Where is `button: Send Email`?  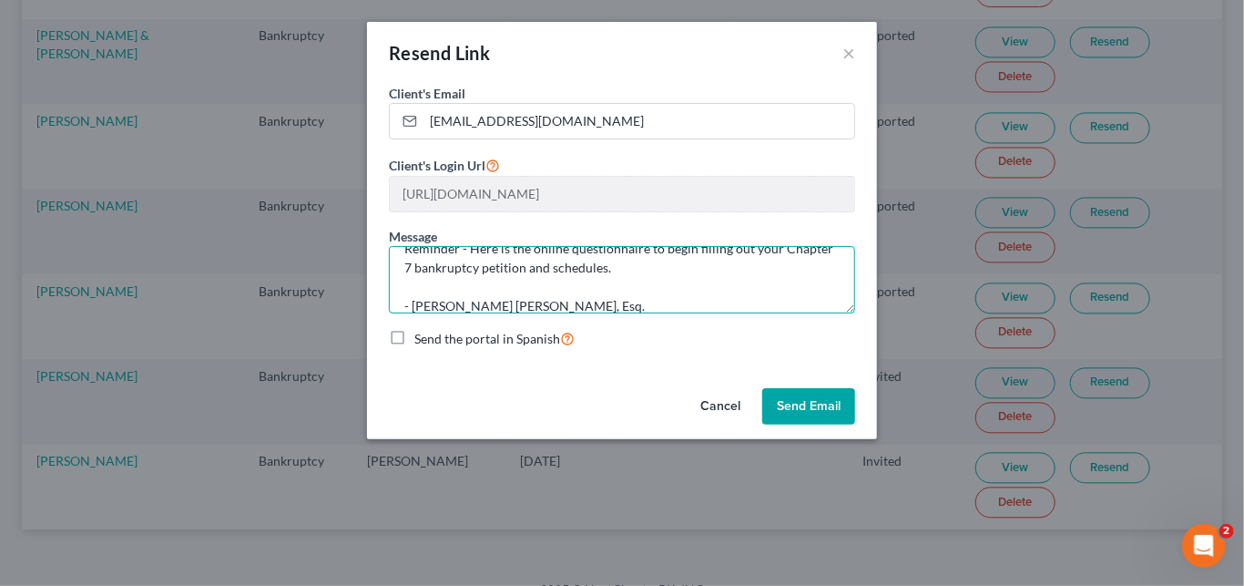 button: Send Email is located at coordinates (809, 406).